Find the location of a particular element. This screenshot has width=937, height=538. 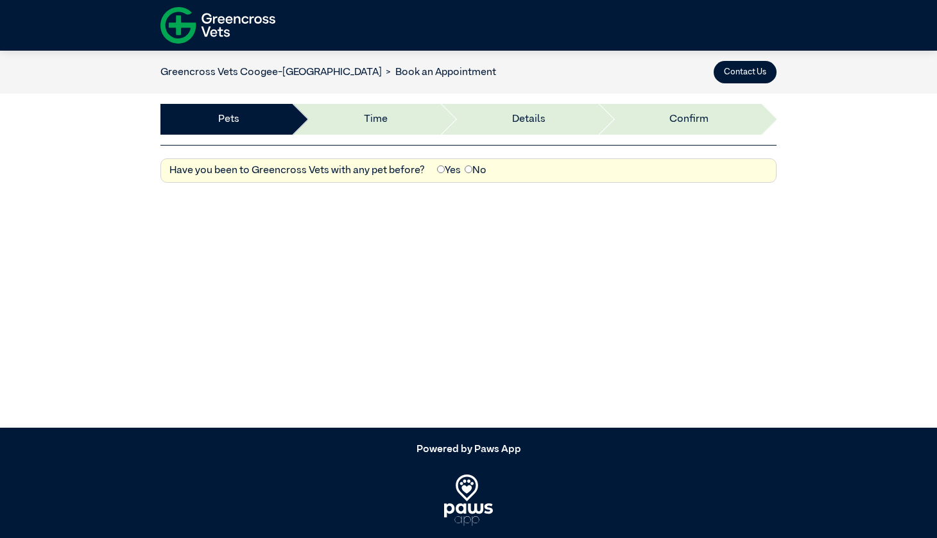

a: Pets is located at coordinates (228, 119).